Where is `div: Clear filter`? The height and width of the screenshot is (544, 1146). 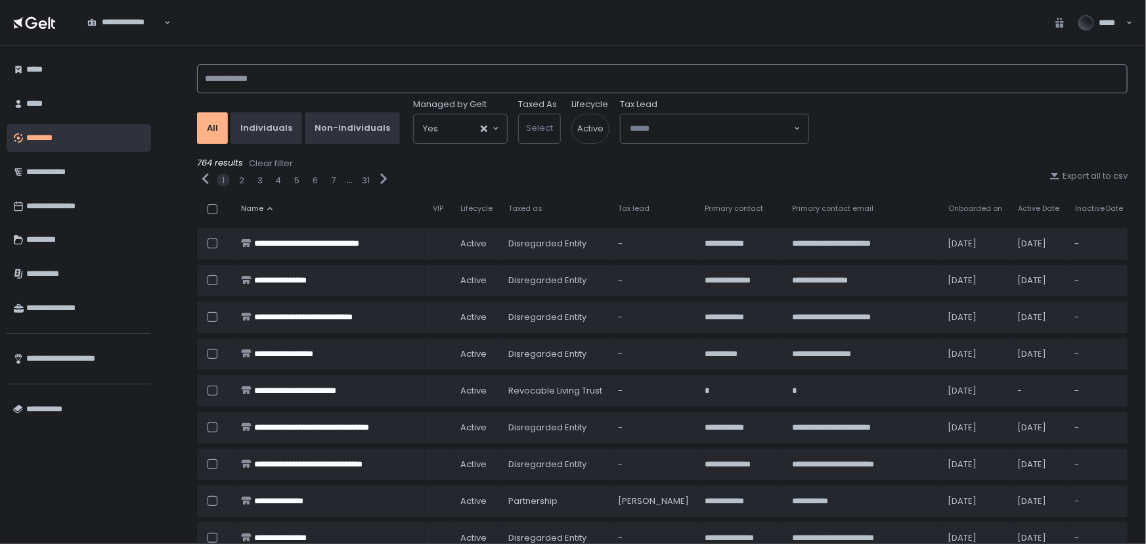
div: Clear filter is located at coordinates (271, 164).